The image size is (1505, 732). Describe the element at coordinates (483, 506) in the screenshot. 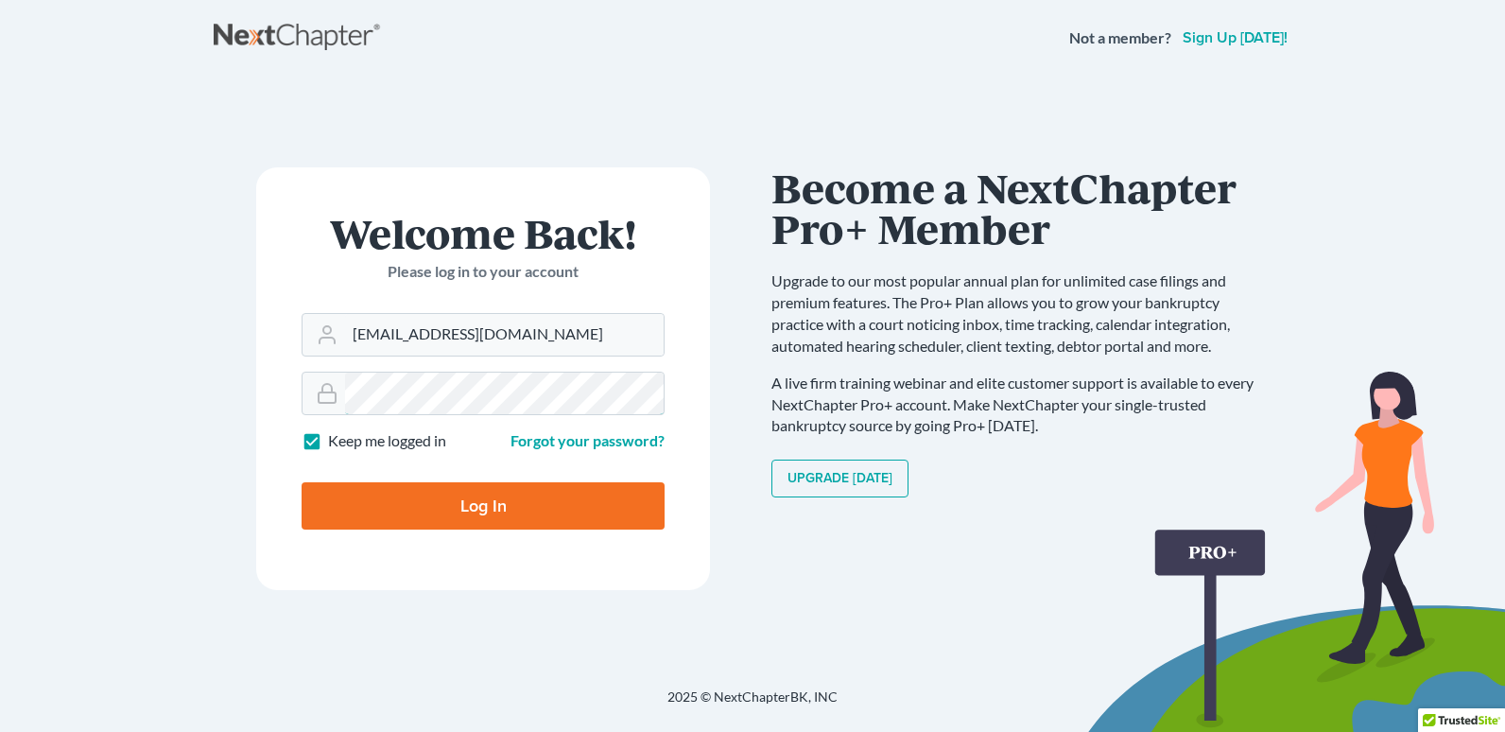

I see `input: Log In` at that location.